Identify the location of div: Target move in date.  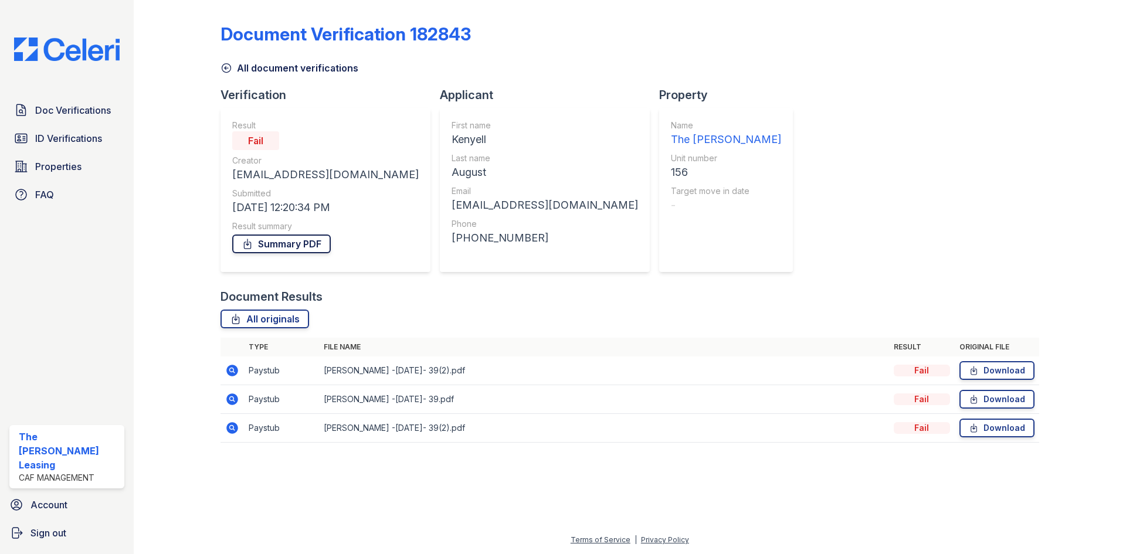
(726, 191).